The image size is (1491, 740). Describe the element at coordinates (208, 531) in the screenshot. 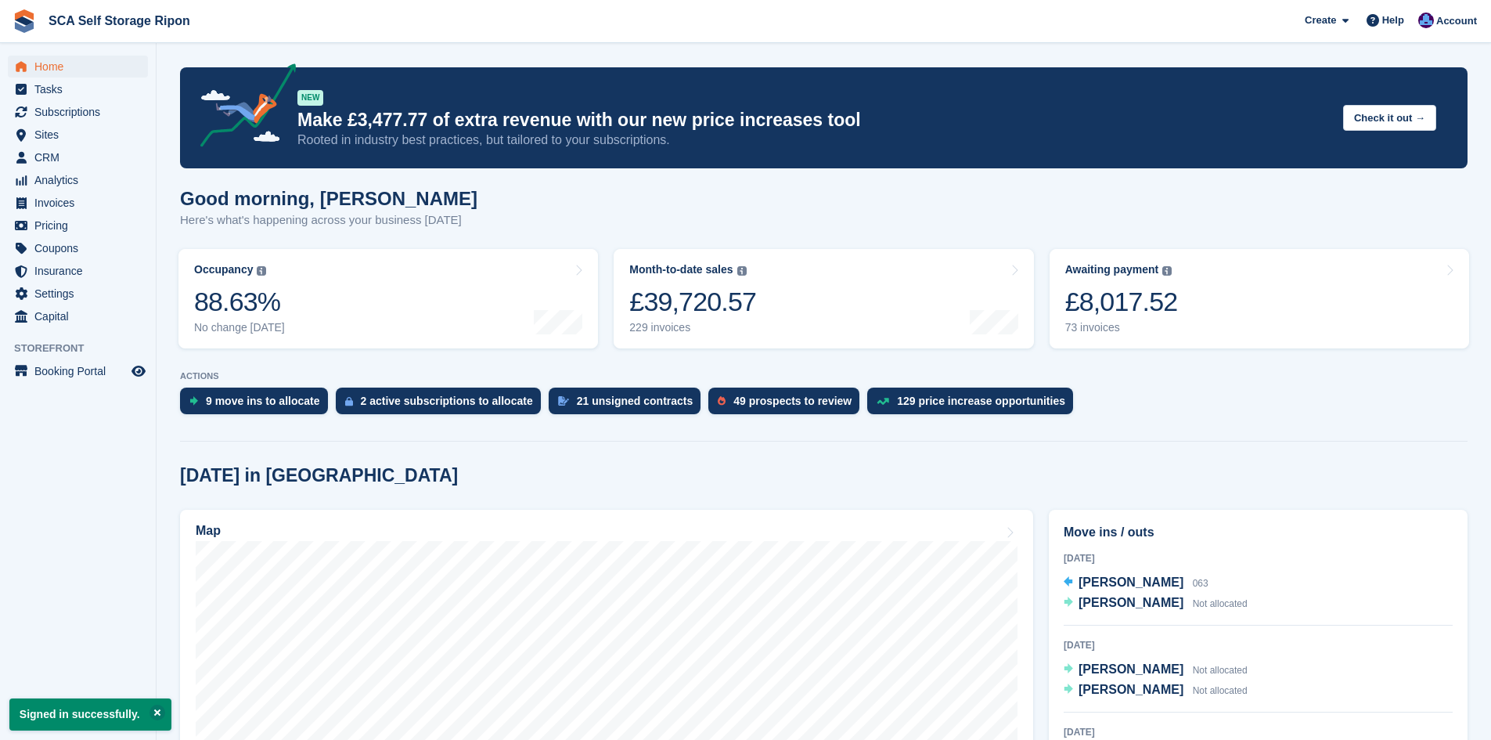

I see `h2: Map` at that location.